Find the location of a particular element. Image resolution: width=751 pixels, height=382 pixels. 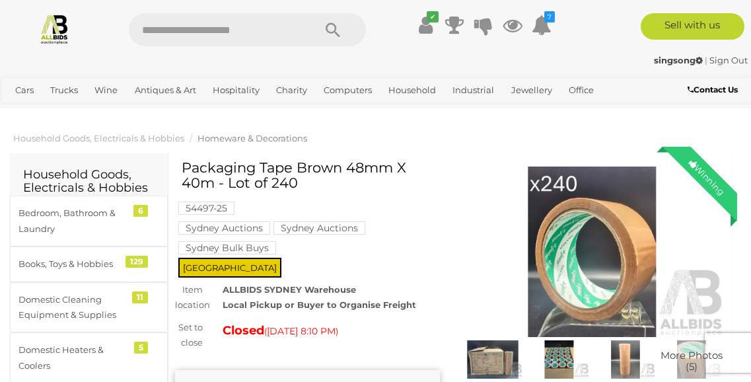

a: Books, Toys & Hobbies 129 is located at coordinates (88, 263).